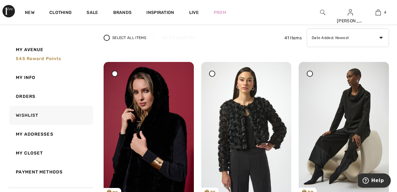 This screenshot has height=192, width=397. What do you see at coordinates (51, 153) in the screenshot?
I see `a: My Closet` at bounding box center [51, 153].